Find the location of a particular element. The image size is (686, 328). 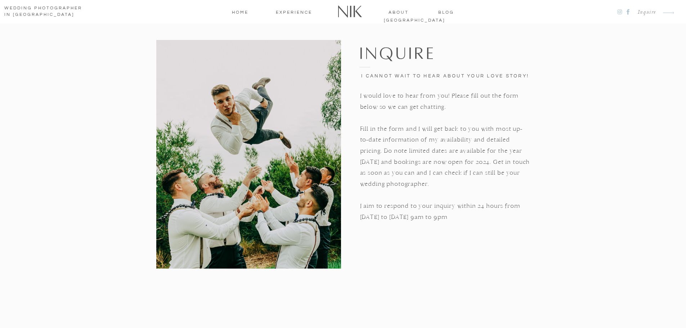

nav: Nik is located at coordinates (350, 12).